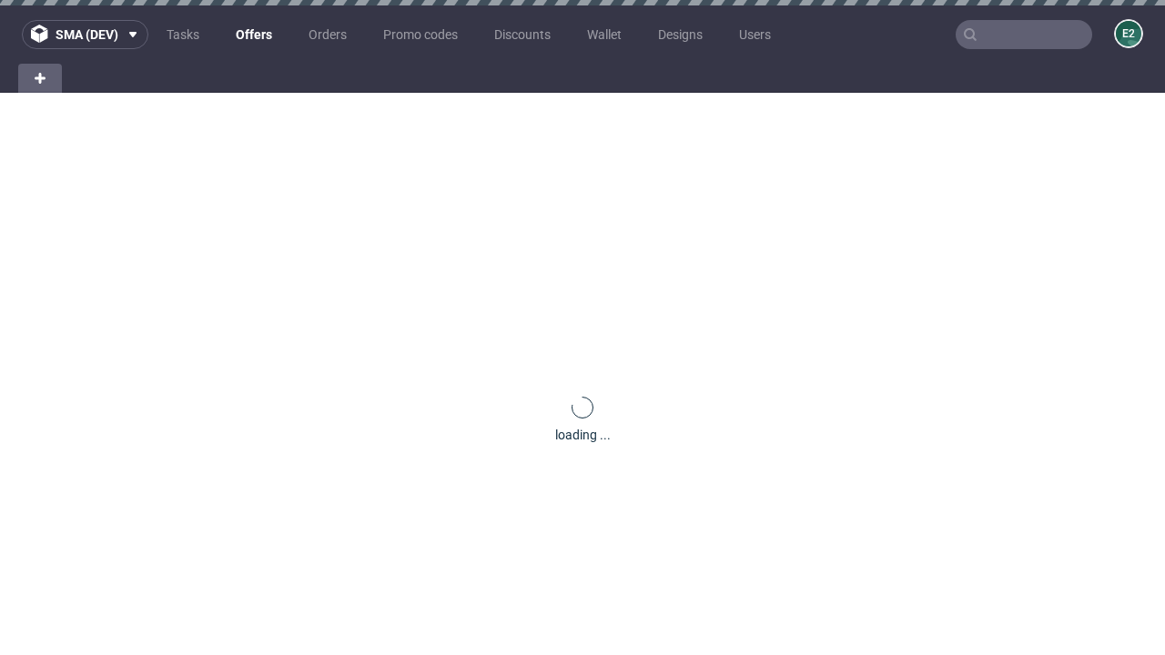 Image resolution: width=1165 pixels, height=655 pixels. I want to click on a: Designs, so click(680, 35).